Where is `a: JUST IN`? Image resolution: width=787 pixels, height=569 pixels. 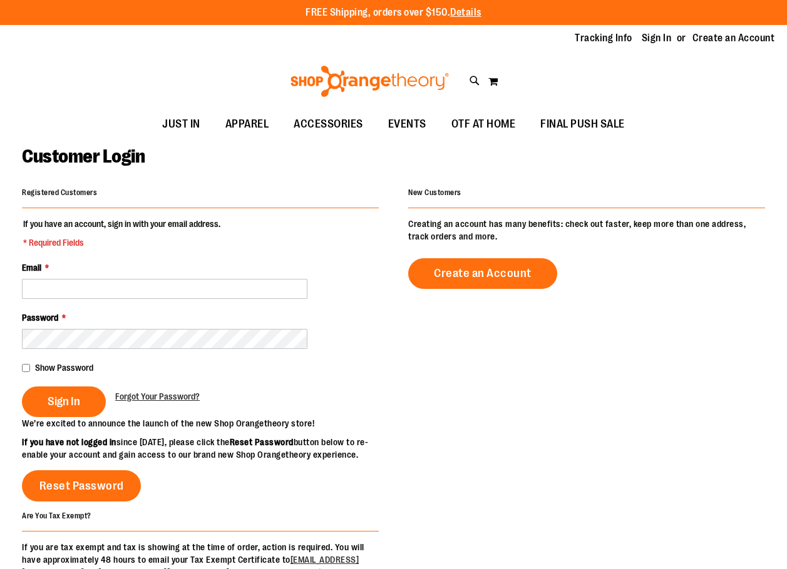 a: JUST IN is located at coordinates (181, 125).